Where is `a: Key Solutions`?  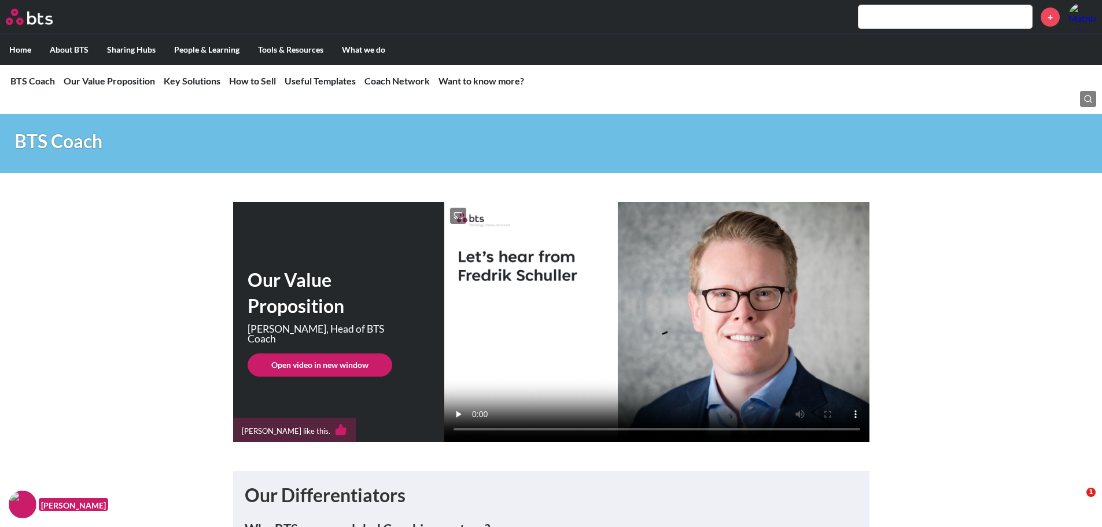
a: Key Solutions is located at coordinates (192, 80).